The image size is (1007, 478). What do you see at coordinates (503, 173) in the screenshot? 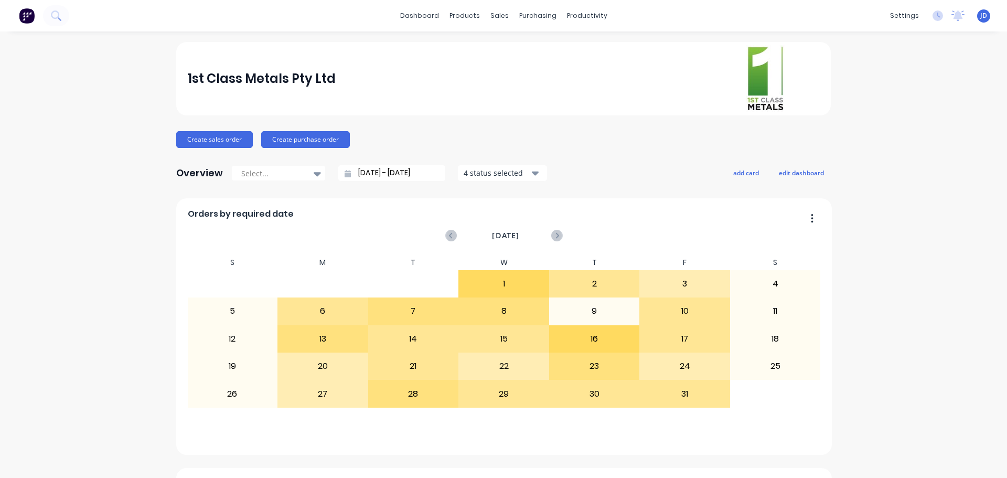
I see `button: 4 status selected` at bounding box center [503, 173].